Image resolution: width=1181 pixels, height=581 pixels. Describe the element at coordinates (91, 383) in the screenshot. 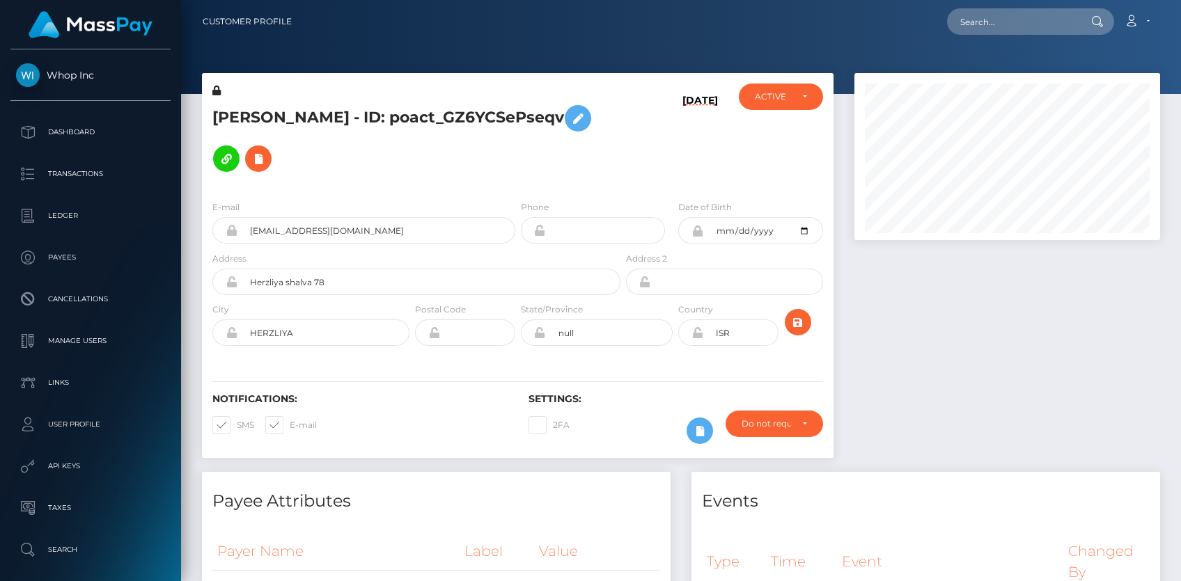

I see `a: Links` at that location.